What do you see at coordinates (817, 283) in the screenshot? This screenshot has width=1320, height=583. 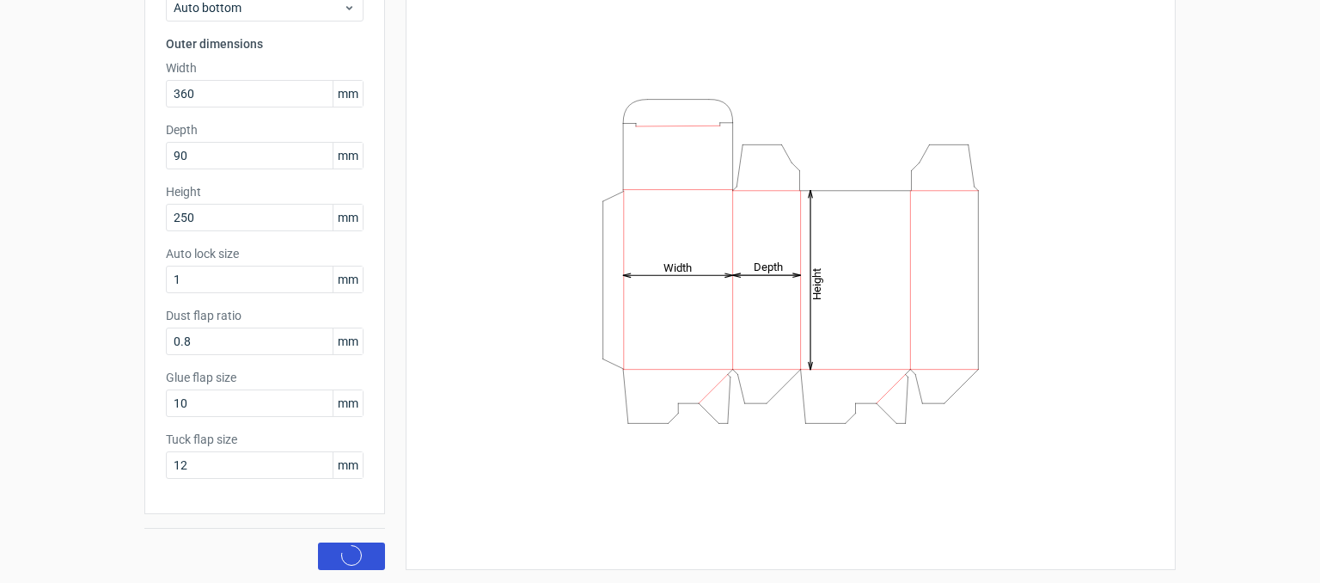 I see `tspan: Height` at bounding box center [817, 283].